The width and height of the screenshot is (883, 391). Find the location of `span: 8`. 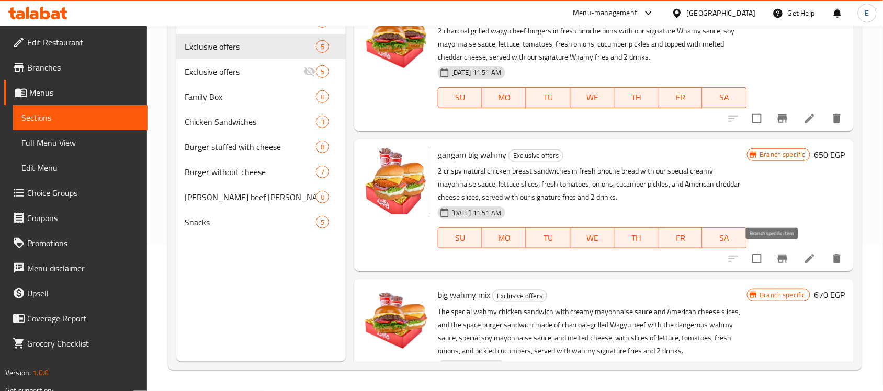

span: 8 is located at coordinates (322, 147).